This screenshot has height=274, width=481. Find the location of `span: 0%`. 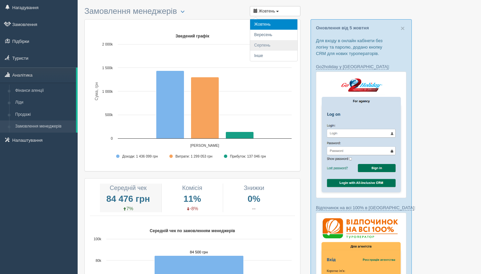

span: 0% is located at coordinates (254, 199).